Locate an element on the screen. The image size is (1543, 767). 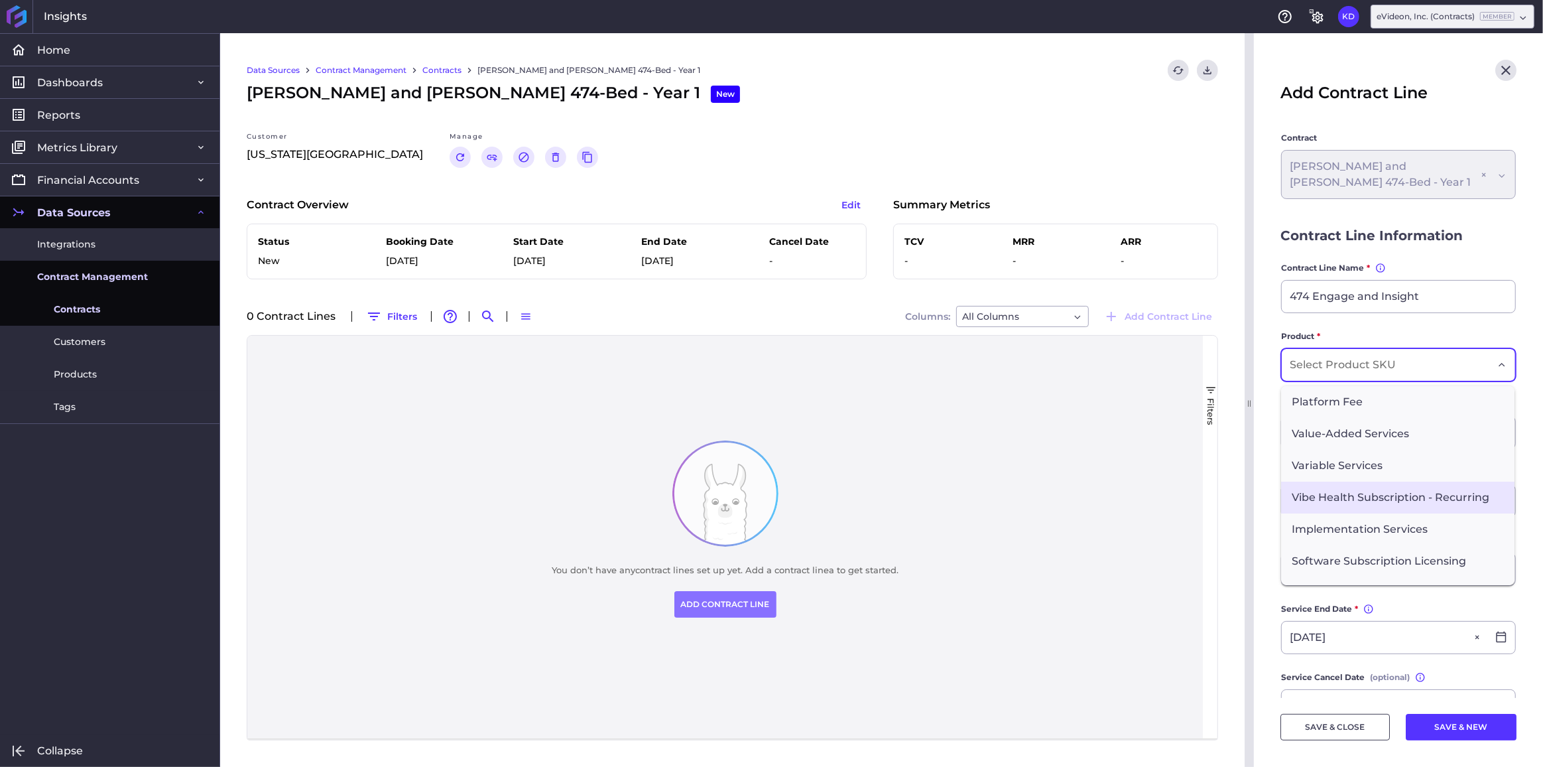
p: New is located at coordinates (301, 261).